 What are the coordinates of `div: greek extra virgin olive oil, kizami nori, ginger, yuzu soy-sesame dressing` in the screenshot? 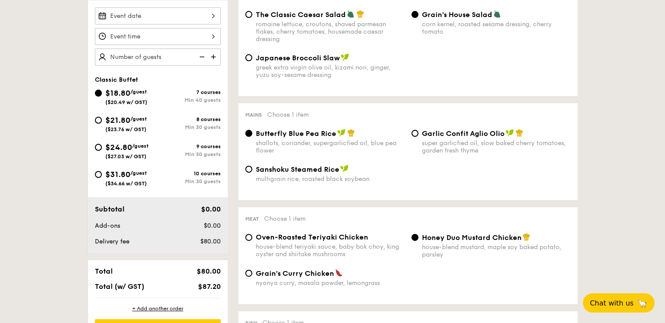 It's located at (330, 71).